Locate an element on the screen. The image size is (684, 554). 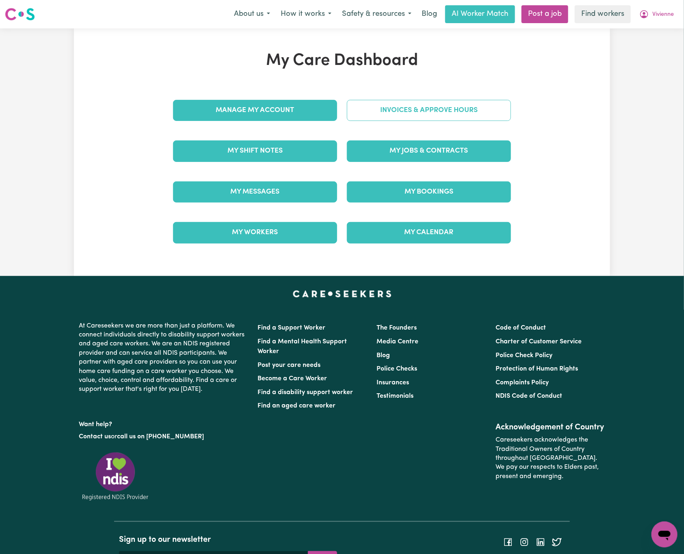
a: Find a Support Worker is located at coordinates (291, 328).